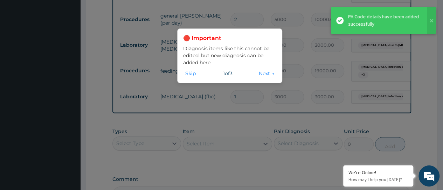  What do you see at coordinates (123, 12) in the screenshot?
I see `div: Minimize live chat window` at bounding box center [123, 12].